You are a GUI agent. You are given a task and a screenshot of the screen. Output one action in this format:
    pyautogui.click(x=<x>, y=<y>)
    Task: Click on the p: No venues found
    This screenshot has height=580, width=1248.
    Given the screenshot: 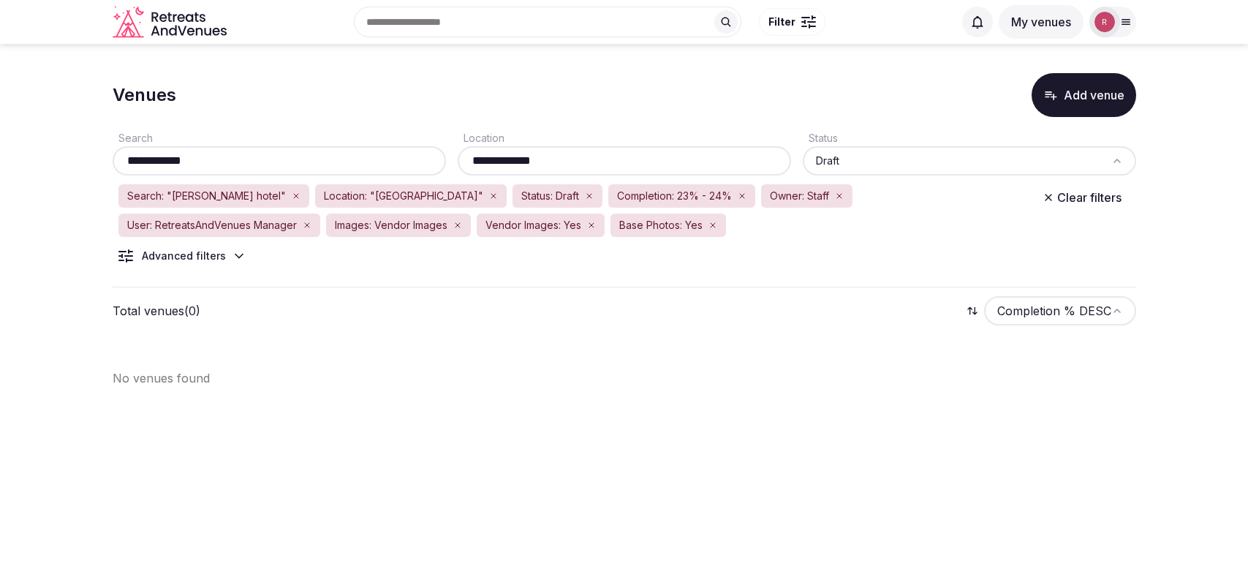 What is the action you would take?
    pyautogui.click(x=625, y=378)
    